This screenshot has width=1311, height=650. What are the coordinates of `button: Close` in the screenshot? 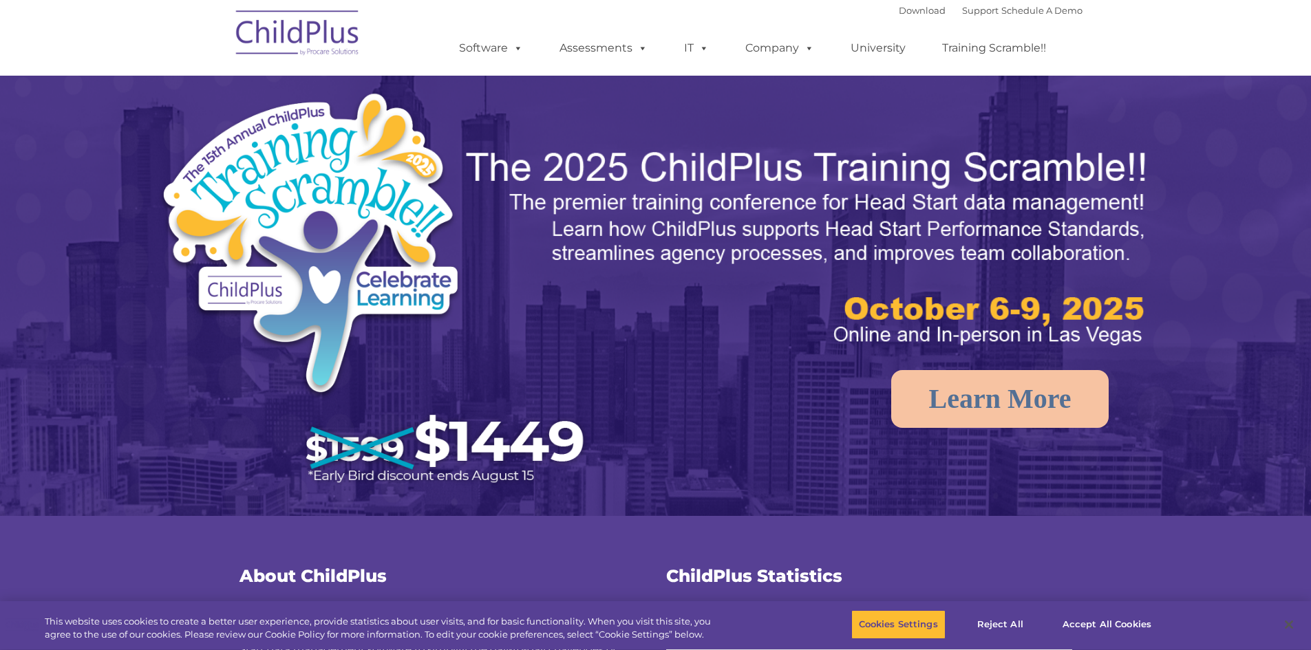 It's located at (1289, 625).